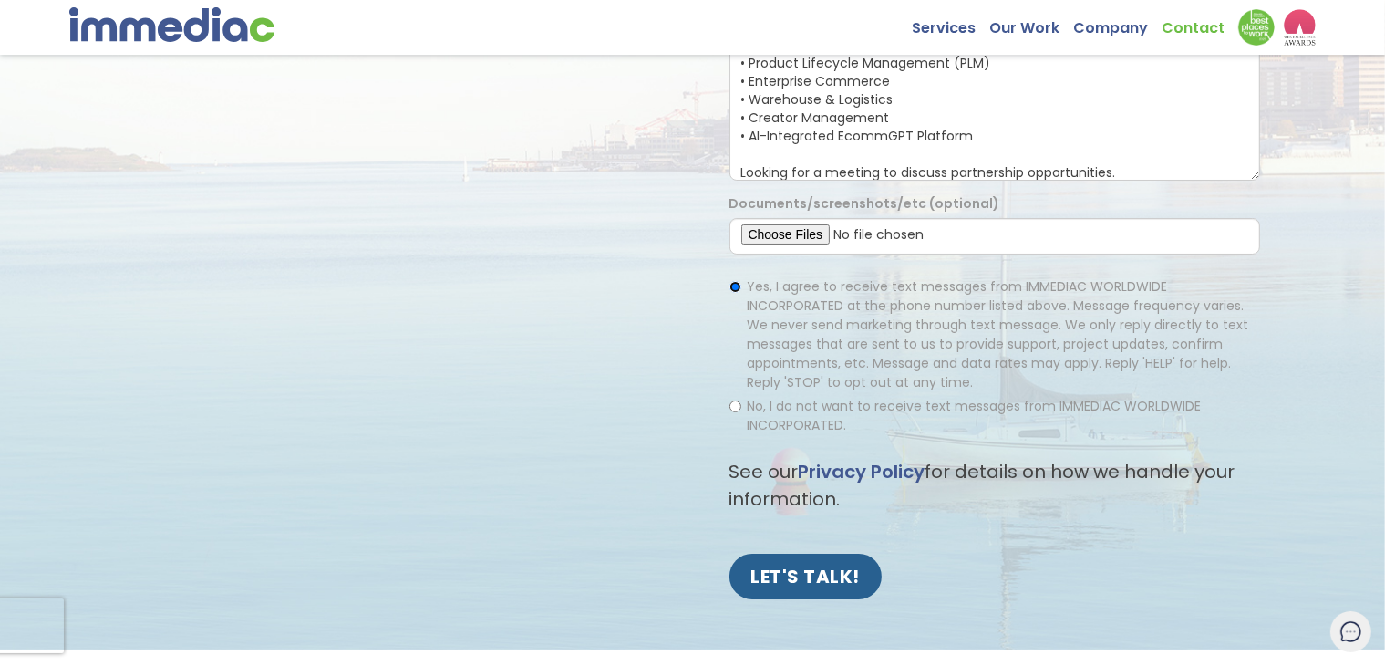 The image size is (1385, 666). Describe the element at coordinates (995, 485) in the screenshot. I see `p: See our for details on how we handle your information.` at that location.